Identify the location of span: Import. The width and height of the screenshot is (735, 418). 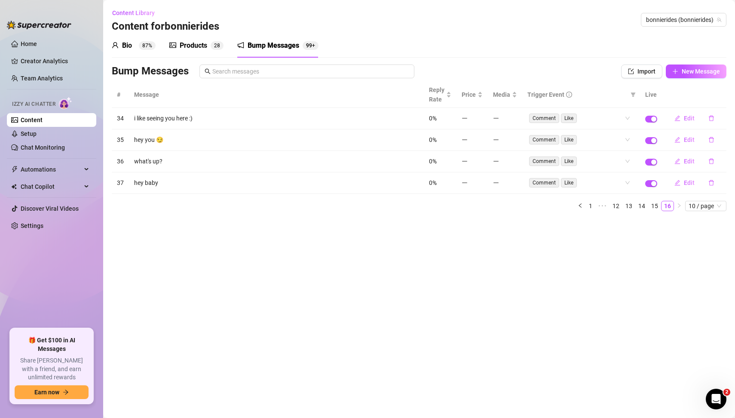
(646, 71).